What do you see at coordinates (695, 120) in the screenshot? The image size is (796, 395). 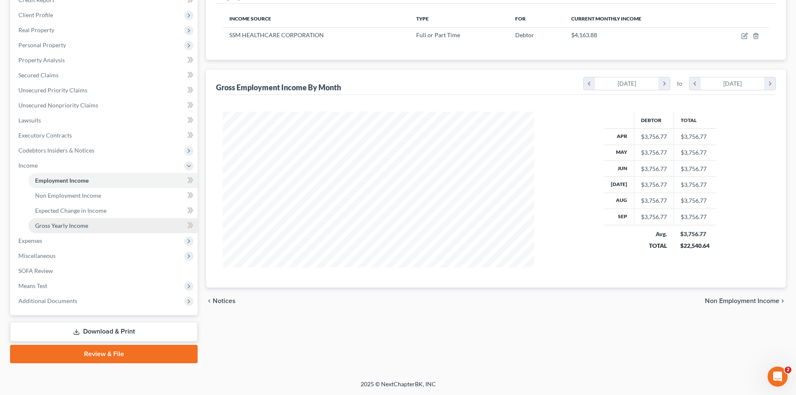 I see `th: Total` at bounding box center [695, 120].